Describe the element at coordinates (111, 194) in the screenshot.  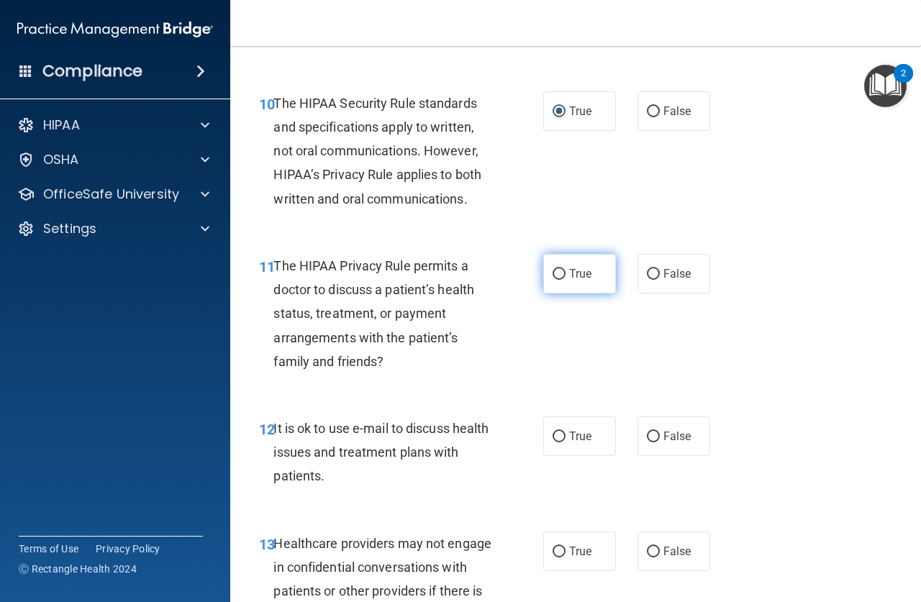
I see `p: OfficeSafe University` at that location.